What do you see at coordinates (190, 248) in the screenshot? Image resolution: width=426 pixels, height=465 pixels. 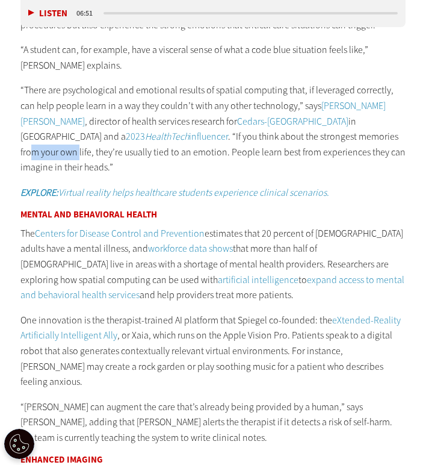 I see `a: workforce data shows` at bounding box center [190, 248].